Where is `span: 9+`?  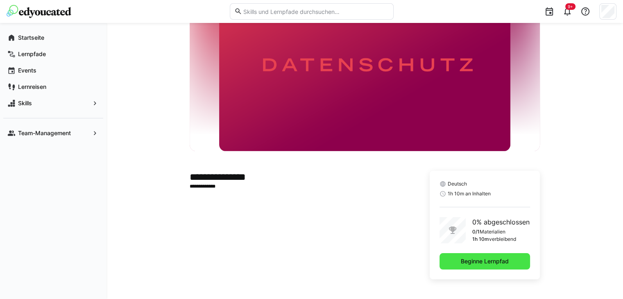 span: 9+ is located at coordinates (570, 7).